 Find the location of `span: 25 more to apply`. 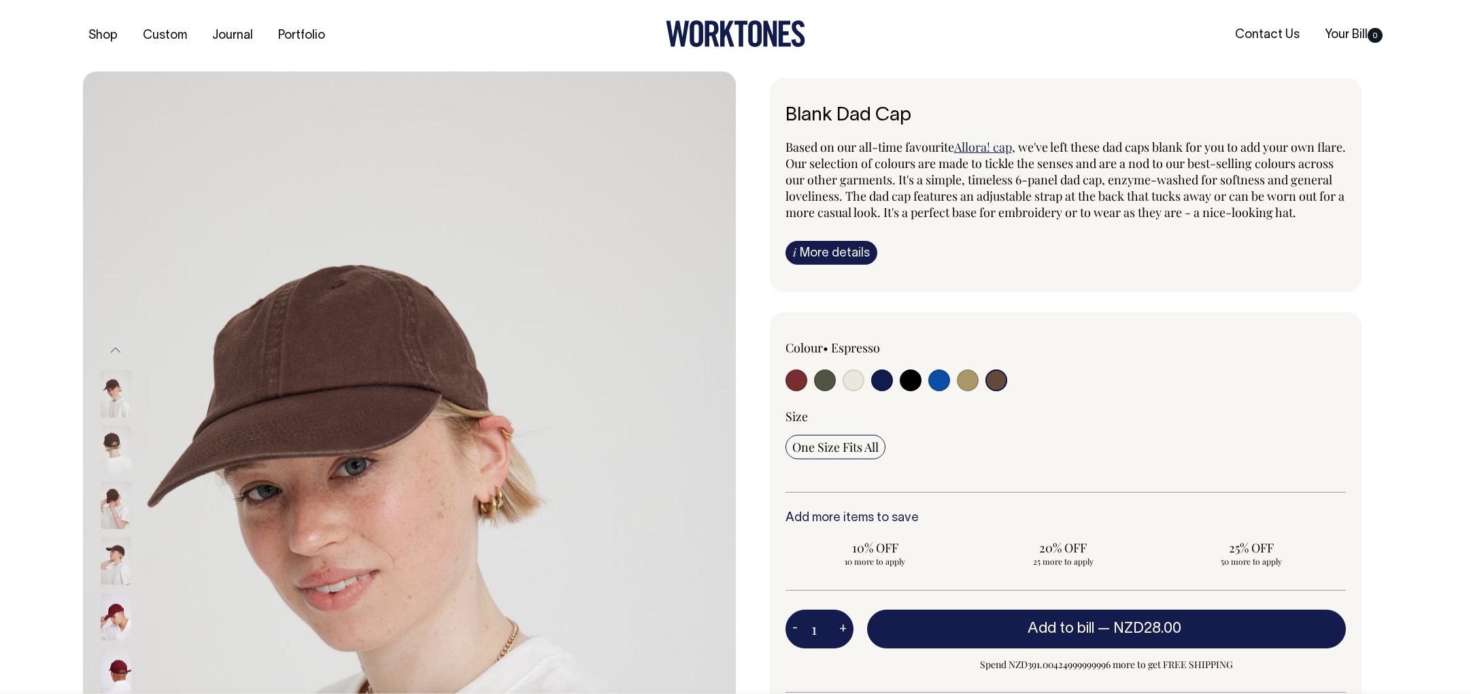

span: 25 more to apply is located at coordinates (1063, 561).